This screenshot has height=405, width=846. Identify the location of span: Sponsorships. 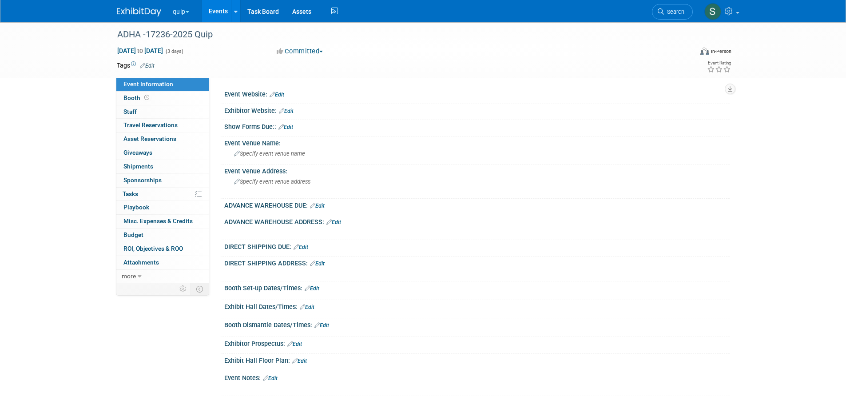
(143, 180).